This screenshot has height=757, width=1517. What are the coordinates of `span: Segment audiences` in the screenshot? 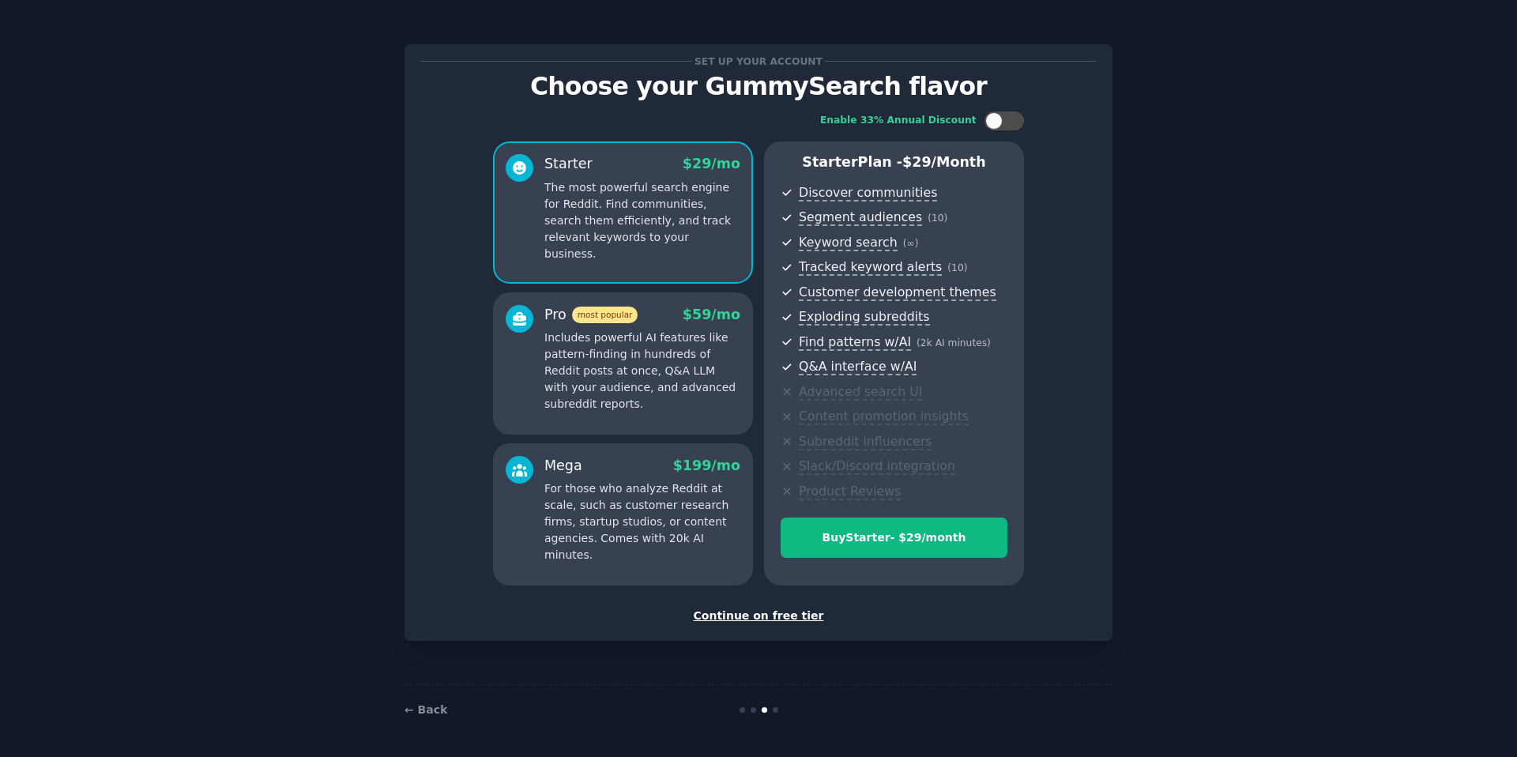 It's located at (860, 217).